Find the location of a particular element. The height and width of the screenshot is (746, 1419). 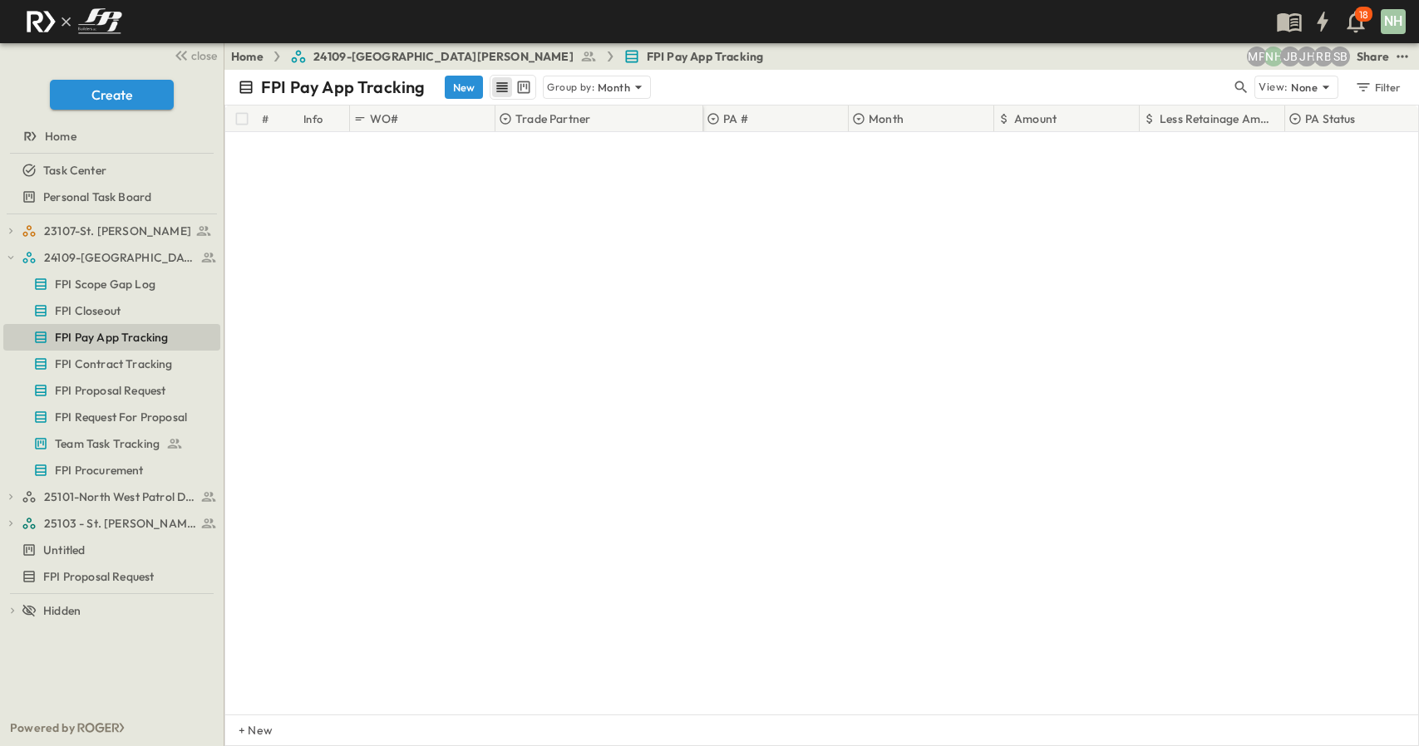

span: Hidden is located at coordinates (62, 611).